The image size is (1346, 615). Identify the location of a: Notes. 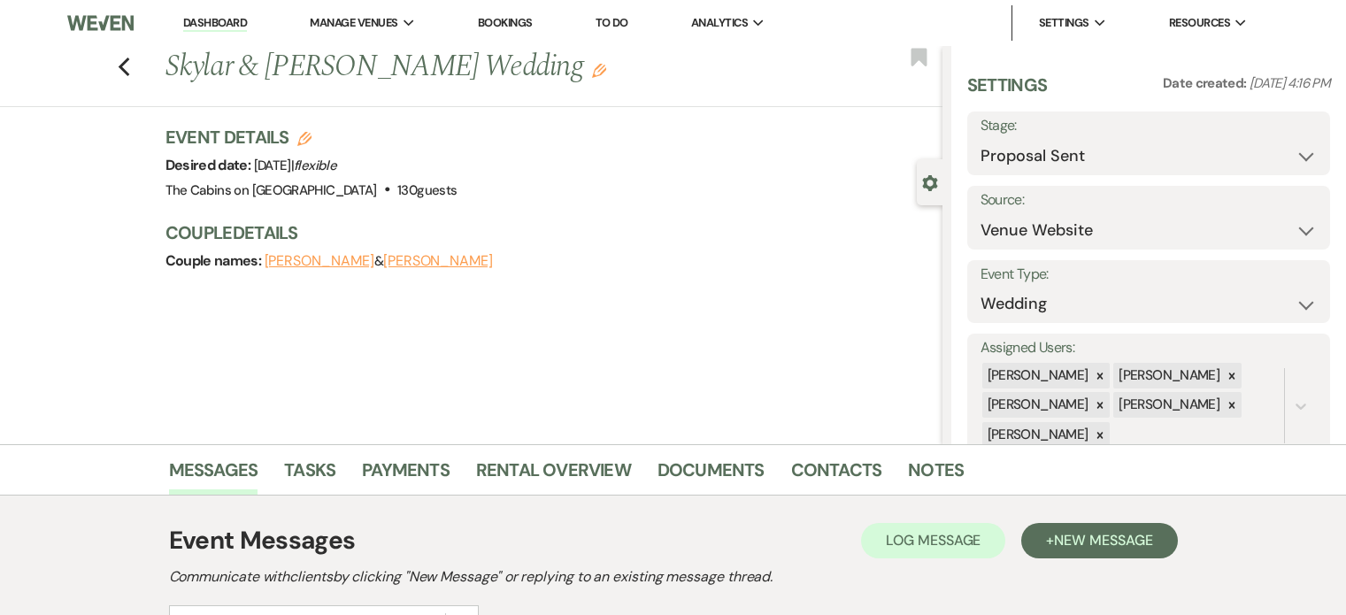
(935, 475).